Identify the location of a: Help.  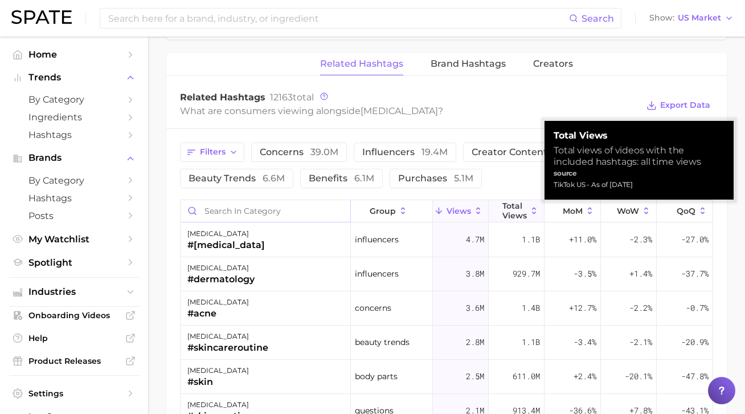
(74, 338).